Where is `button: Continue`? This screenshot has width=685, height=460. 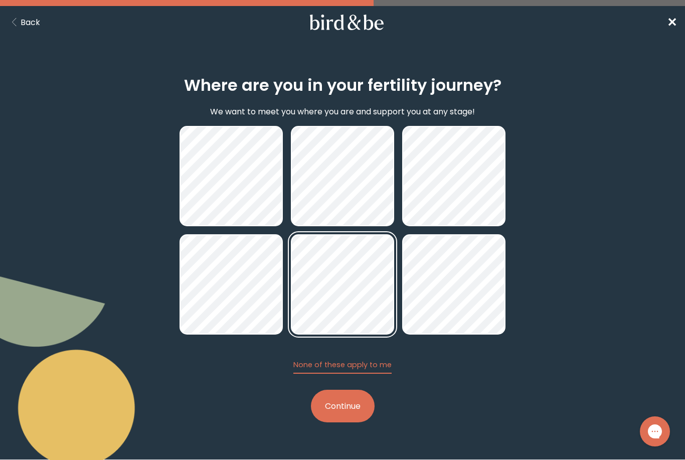
button: Continue is located at coordinates (342, 405).